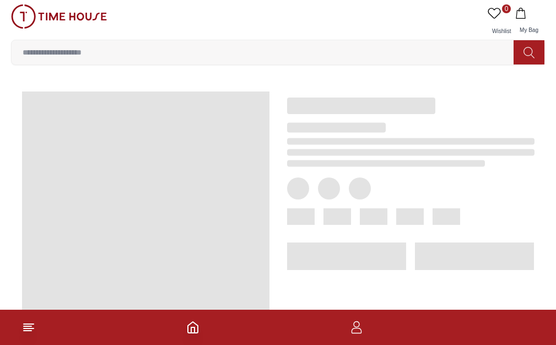  I want to click on a: 0Wishlist, so click(499, 22).